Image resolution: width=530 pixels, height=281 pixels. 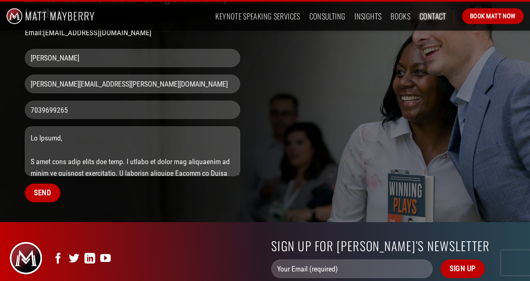 I want to click on input: Your Email, so click(x=133, y=84).